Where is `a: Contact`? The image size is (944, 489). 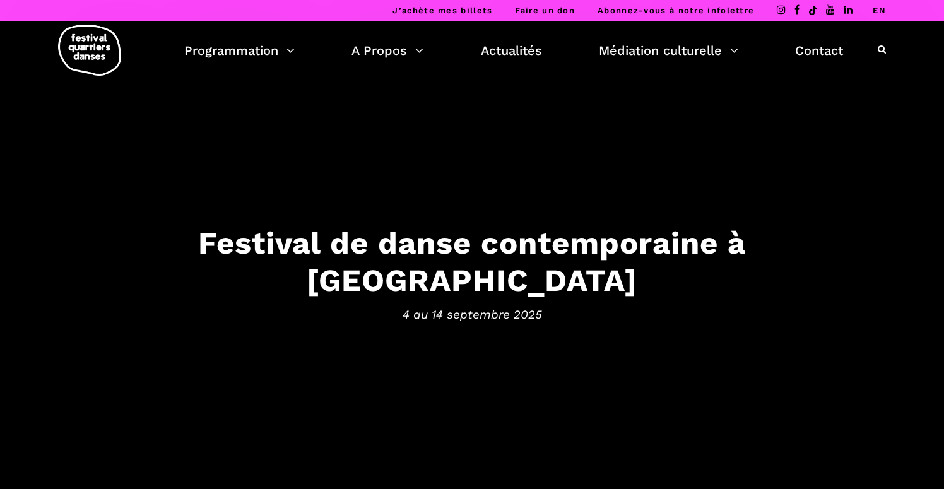
a: Contact is located at coordinates (819, 51).